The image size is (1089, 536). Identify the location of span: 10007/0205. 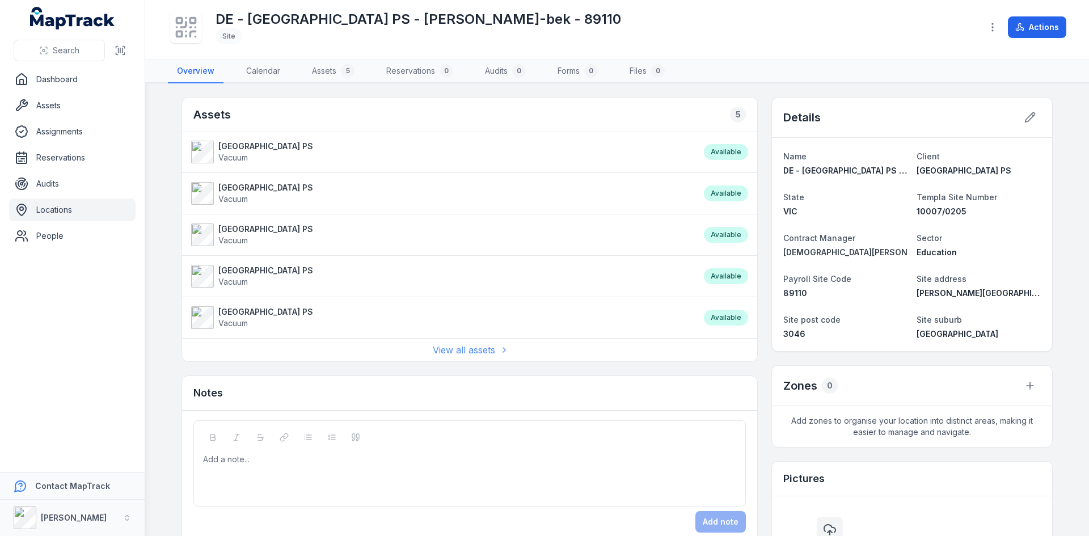
(942, 211).